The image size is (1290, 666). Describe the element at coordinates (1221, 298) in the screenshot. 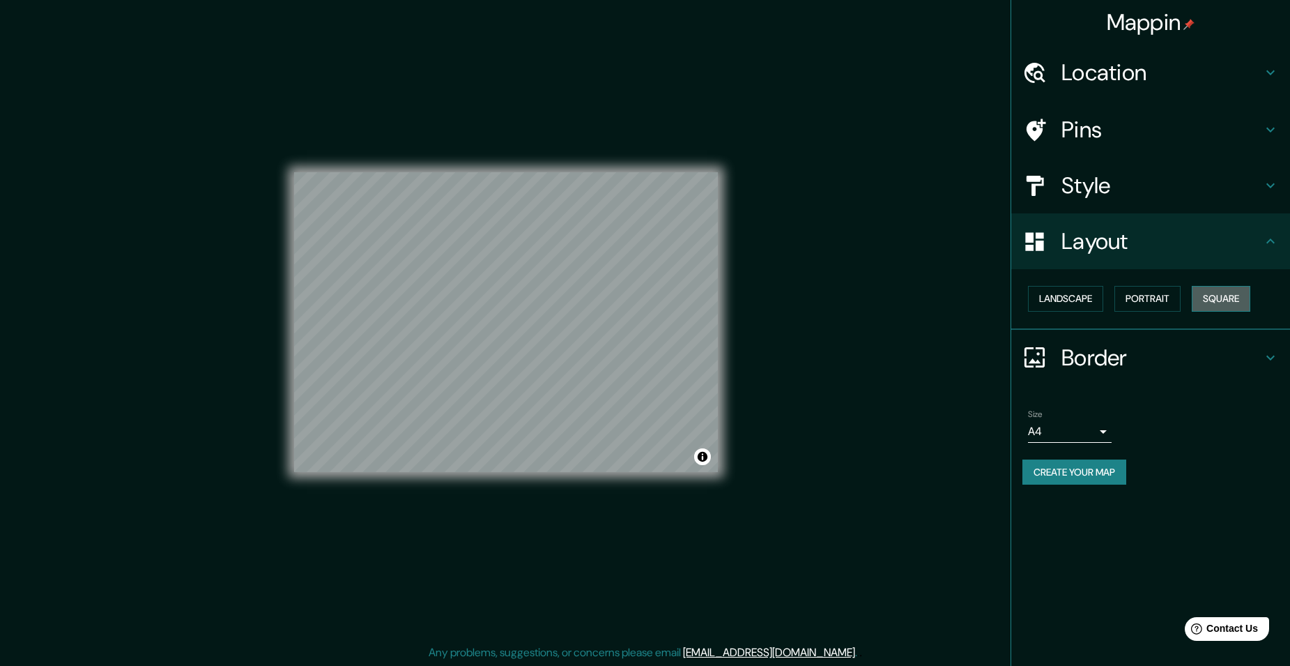

I see `button: Square` at that location.